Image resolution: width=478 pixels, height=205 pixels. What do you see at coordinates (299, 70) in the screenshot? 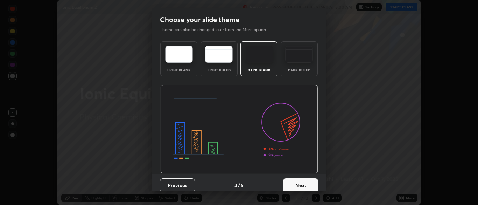
I see `div: Dark Ruled` at bounding box center [299, 70].